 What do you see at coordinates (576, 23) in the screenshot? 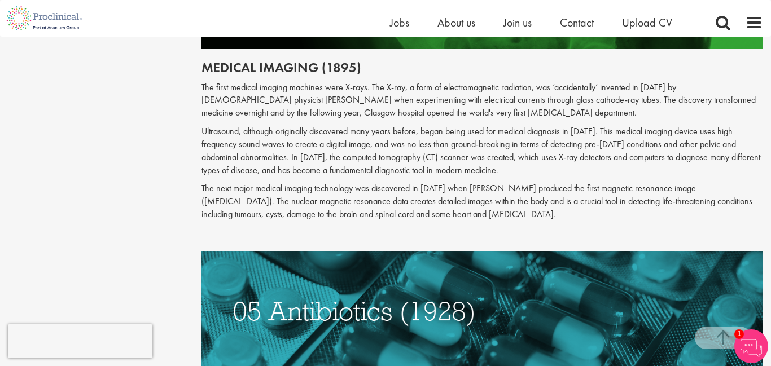
I see `span: Contact` at bounding box center [576, 23].